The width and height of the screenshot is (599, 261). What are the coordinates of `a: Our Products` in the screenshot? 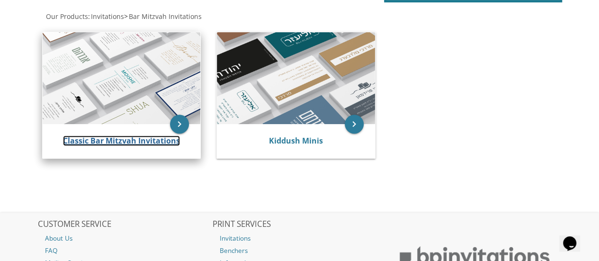 It's located at (66, 16).